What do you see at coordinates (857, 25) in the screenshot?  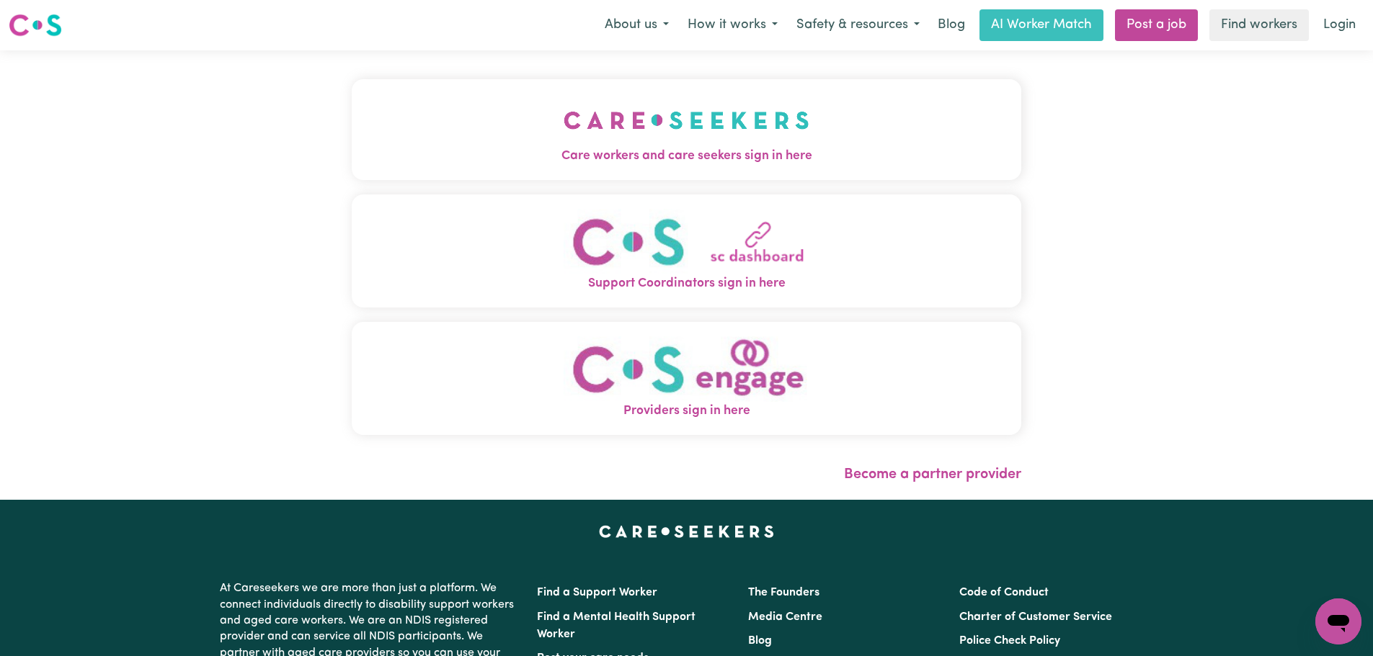 I see `button: Safety & resources` at bounding box center [857, 25].